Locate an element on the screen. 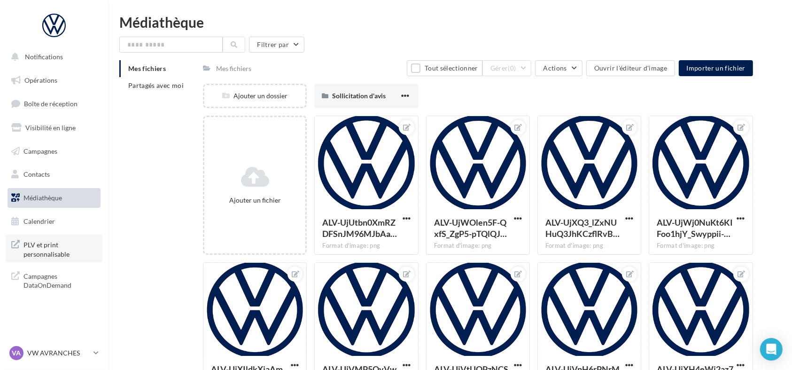 This screenshot has width=792, height=370. span: Notifications is located at coordinates (44, 56).